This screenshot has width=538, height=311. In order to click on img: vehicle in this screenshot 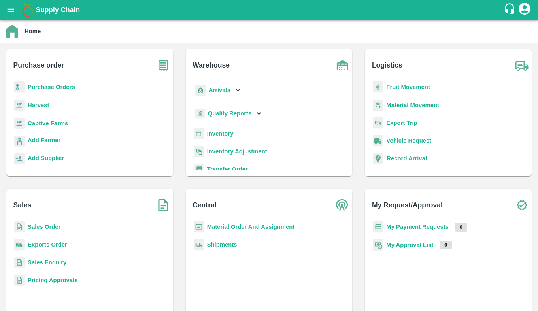, I will do `click(378, 141)`.